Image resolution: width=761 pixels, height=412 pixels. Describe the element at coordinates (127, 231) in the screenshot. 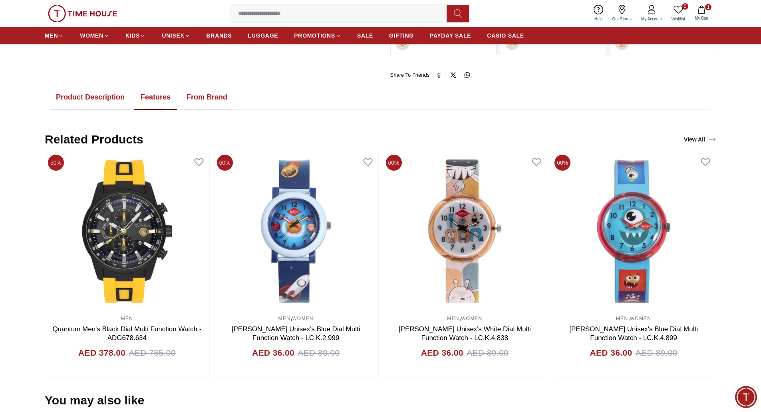

I see `img: Quantum Men's Black Dial Multi Function Watch - ADG678.634` at that location.